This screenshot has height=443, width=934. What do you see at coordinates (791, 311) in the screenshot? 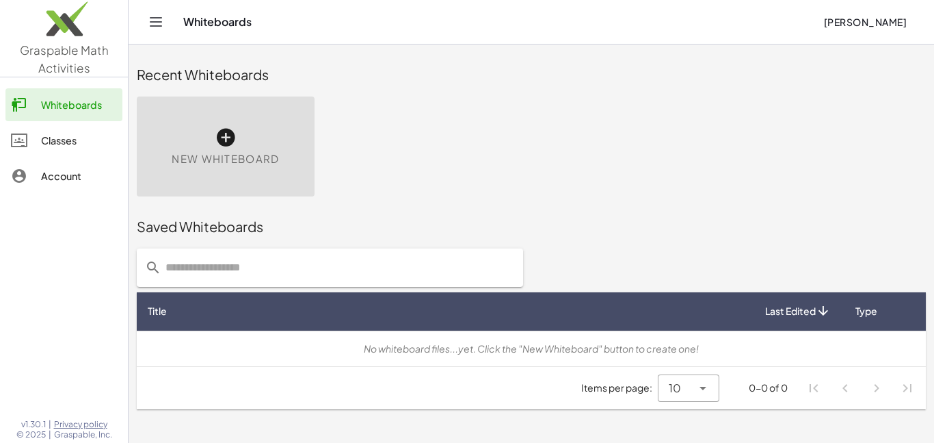
I see `span: Last Edited` at bounding box center [791, 311].